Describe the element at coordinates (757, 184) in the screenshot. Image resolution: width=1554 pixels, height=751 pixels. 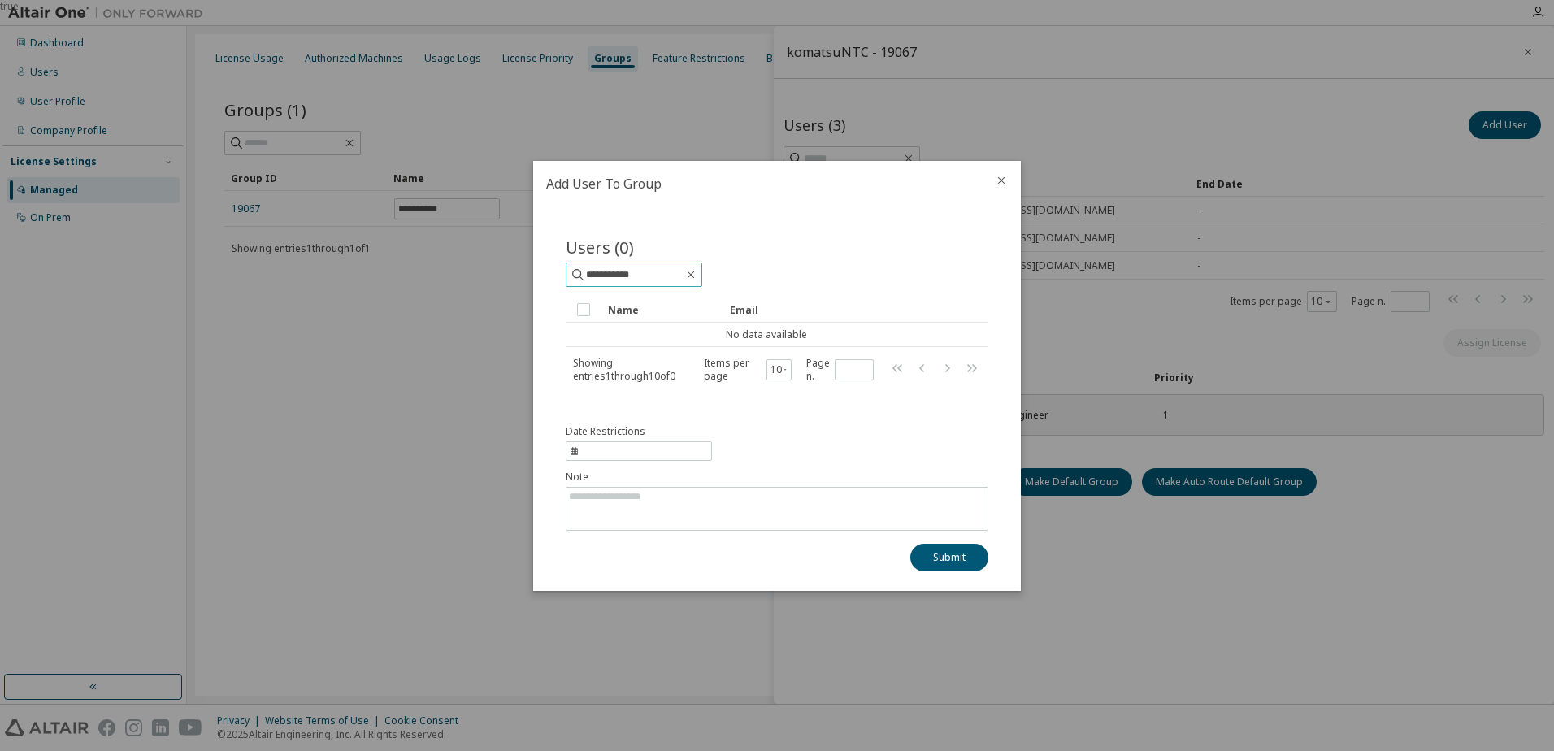
I see `h2: Add User To Group` at that location.